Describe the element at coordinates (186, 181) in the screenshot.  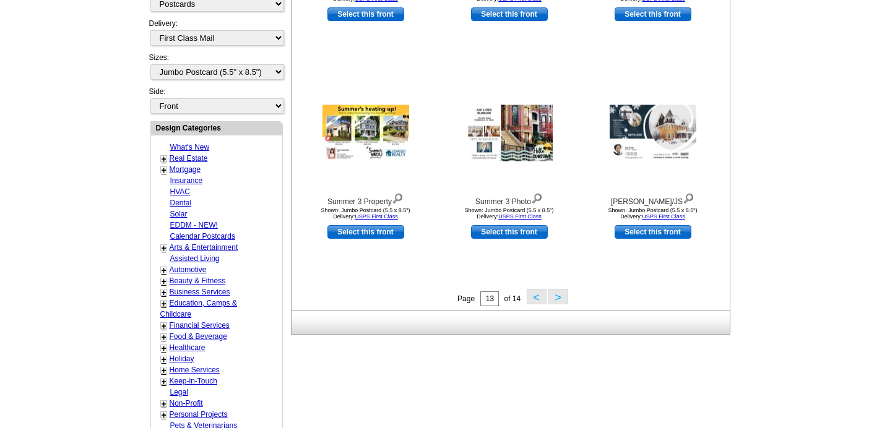
I see `a: Insurance` at that location.